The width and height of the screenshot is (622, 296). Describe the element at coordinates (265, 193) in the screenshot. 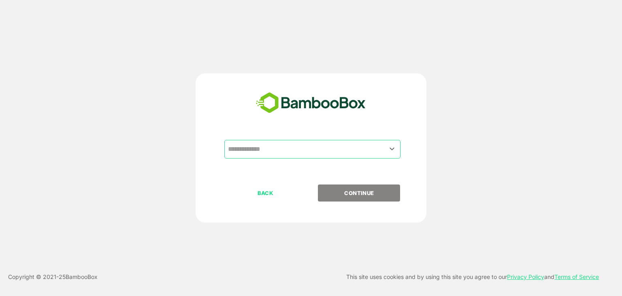

I see `button: BACK` at that location.